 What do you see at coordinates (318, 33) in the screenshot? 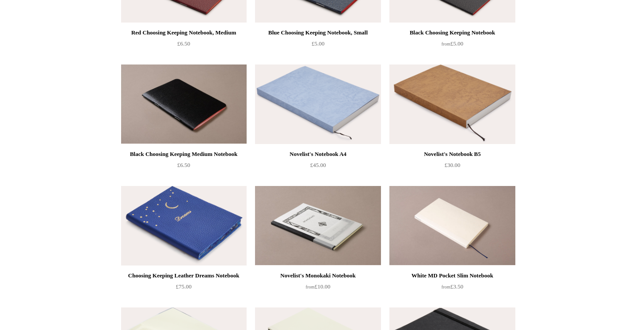
I see `div: Blue Choosing Keeping Notebook, Small` at bounding box center [318, 33].